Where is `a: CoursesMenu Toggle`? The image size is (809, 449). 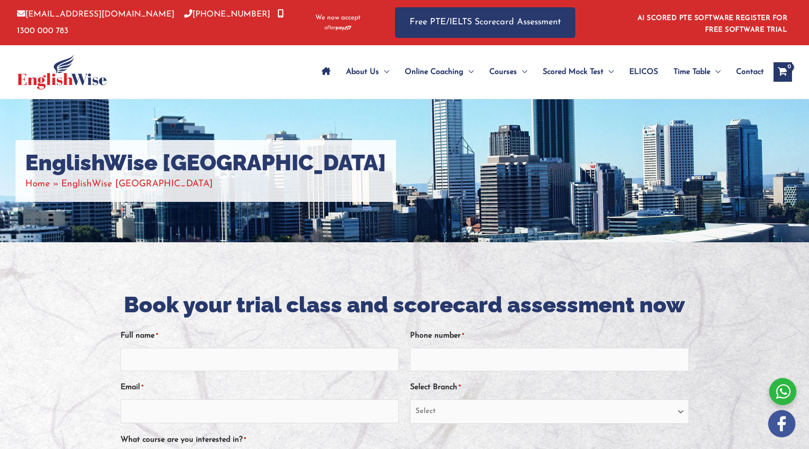
a: CoursesMenu Toggle is located at coordinates (508, 72).